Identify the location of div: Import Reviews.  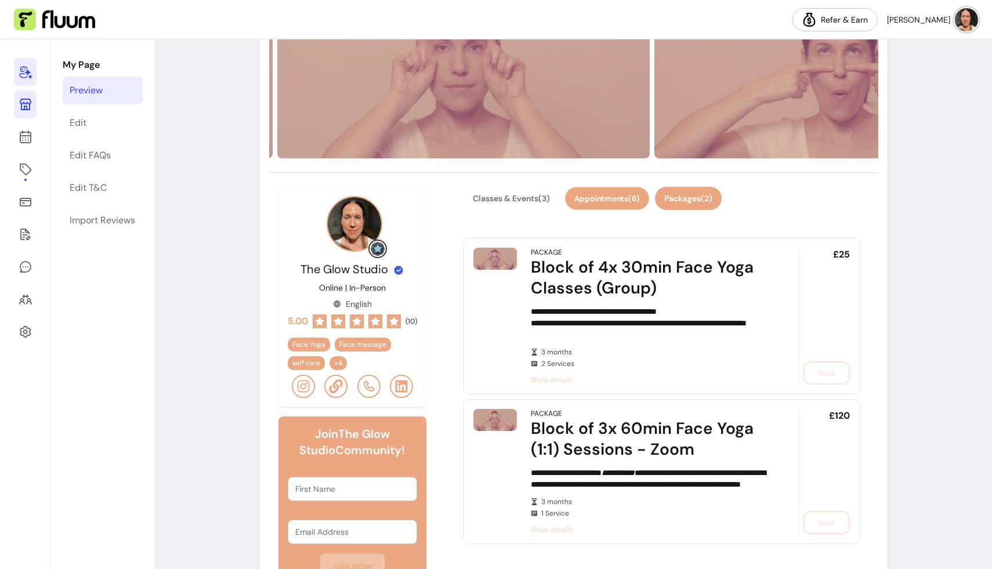
(102, 220).